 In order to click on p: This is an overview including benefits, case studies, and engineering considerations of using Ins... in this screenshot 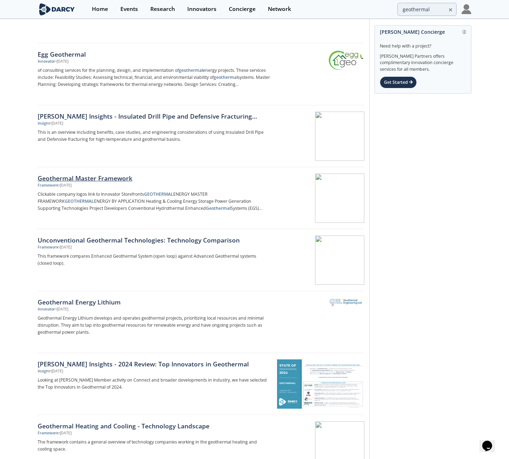, I will do `click(154, 136)`.